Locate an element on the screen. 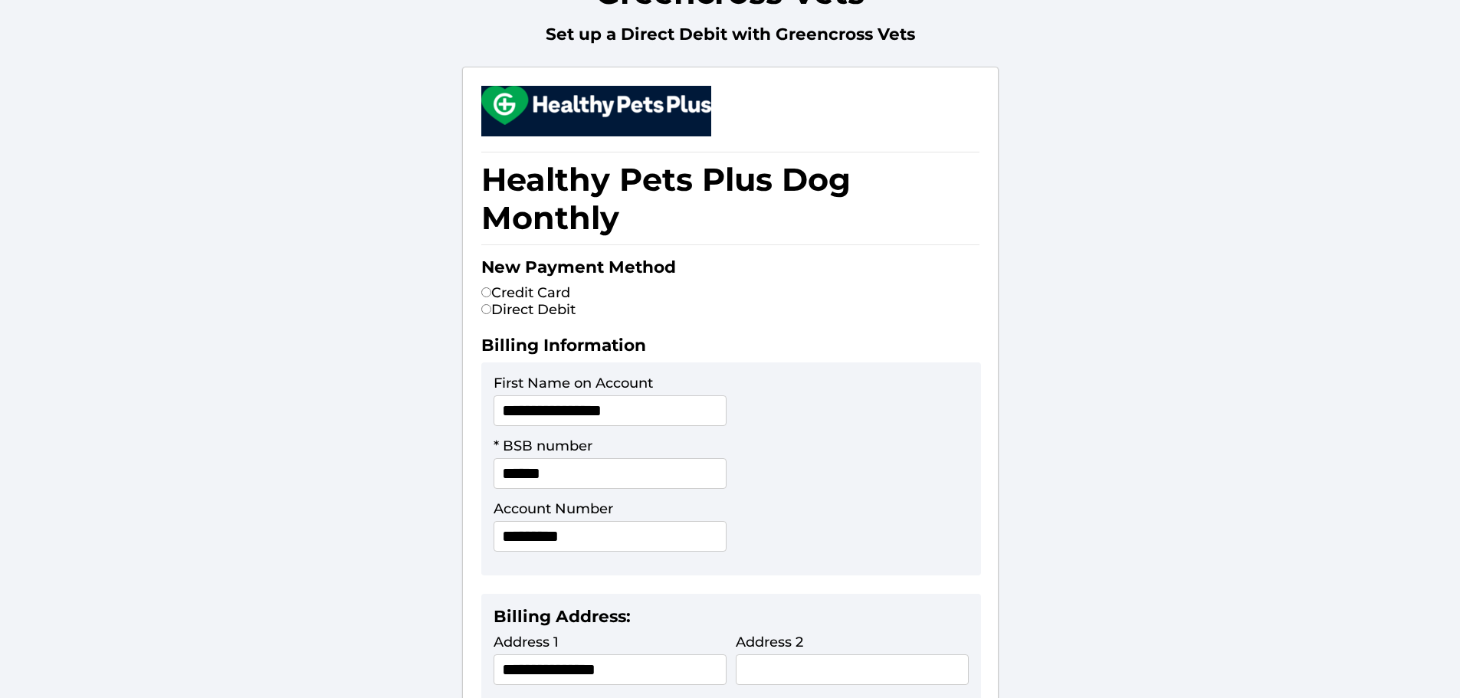  h1: Healthy Pets Plus Dog Monthly is located at coordinates (730, 198).